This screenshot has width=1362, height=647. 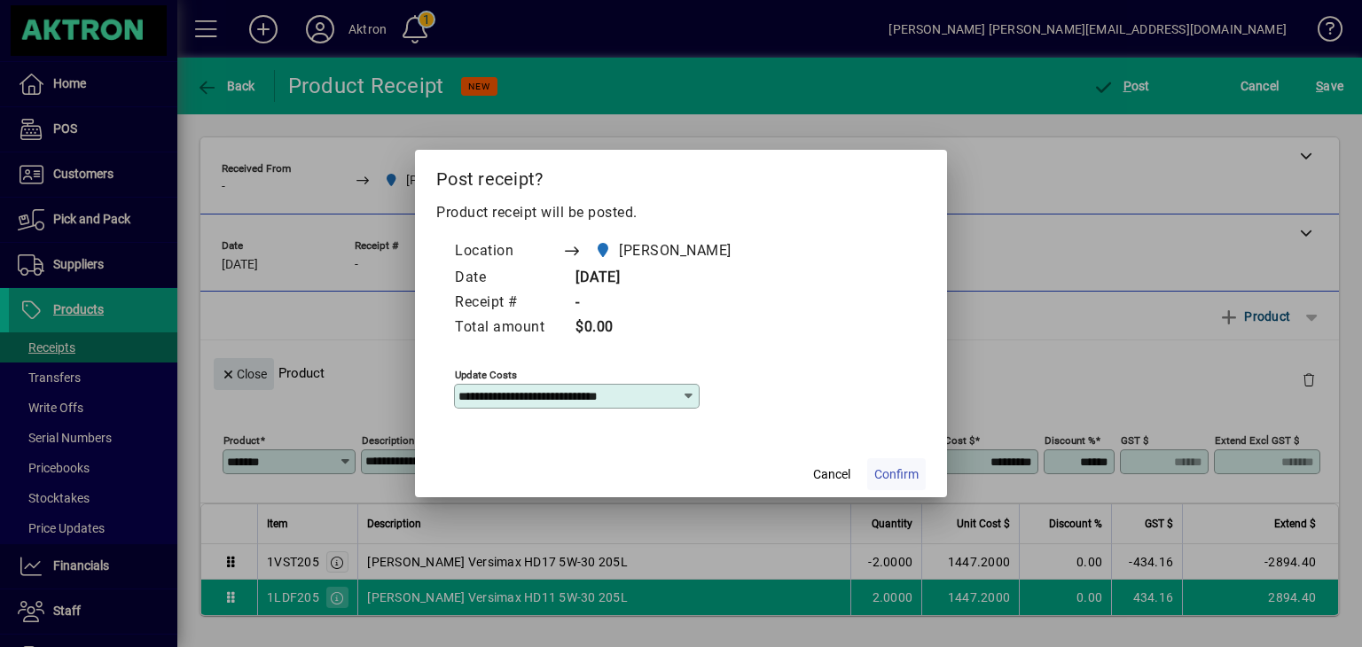 I want to click on td: Receipt #, so click(x=508, y=303).